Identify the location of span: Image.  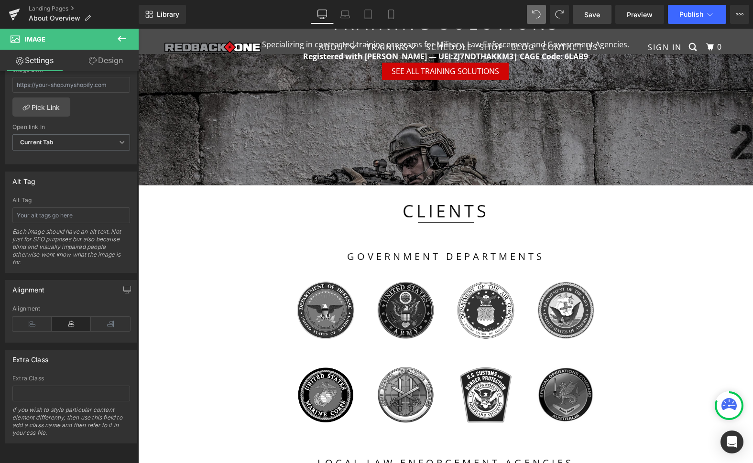
(35, 39).